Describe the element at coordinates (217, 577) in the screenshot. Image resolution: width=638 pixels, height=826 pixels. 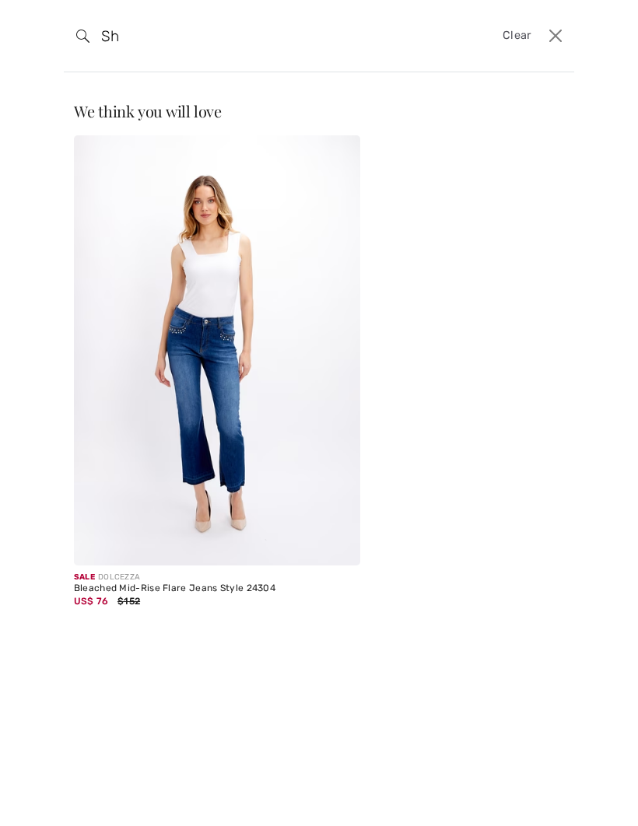
I see `div: DOLCEZZA` at that location.